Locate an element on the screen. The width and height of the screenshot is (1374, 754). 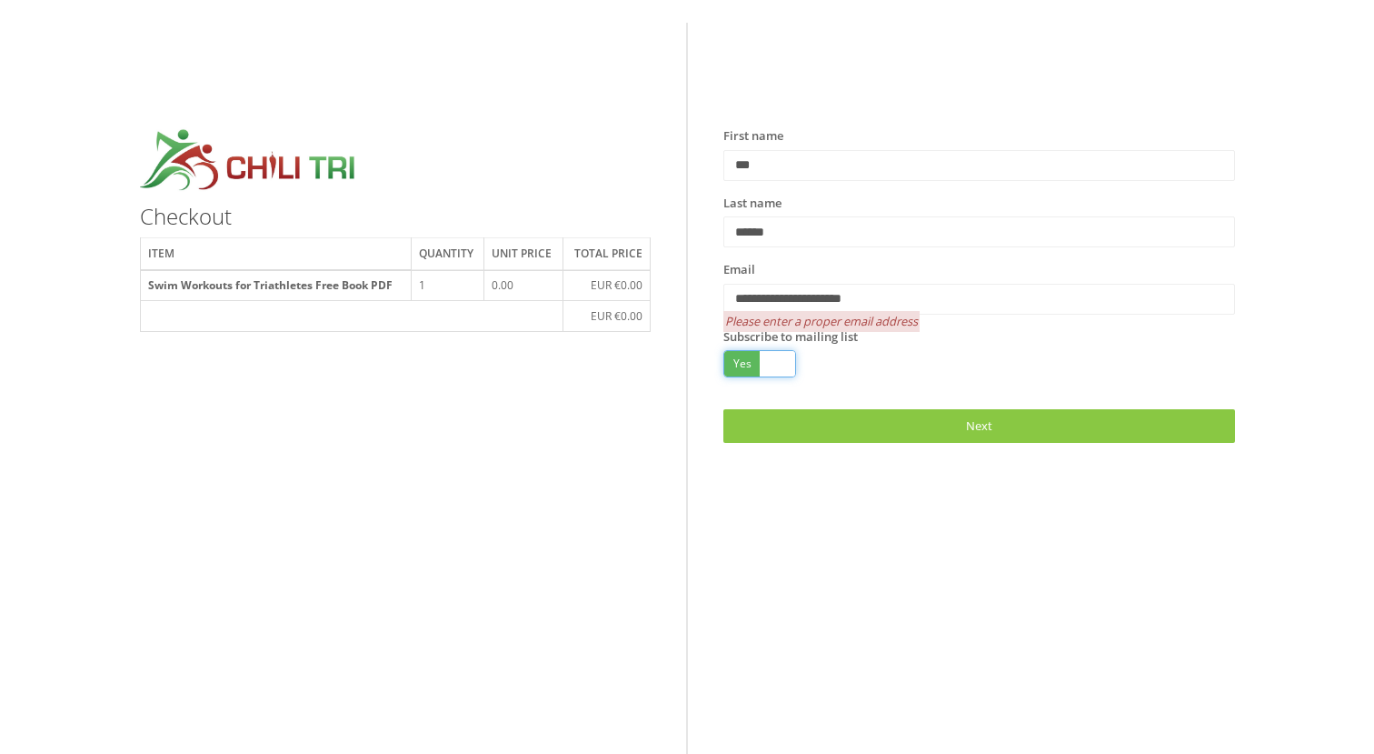
th: Total price is located at coordinates (606, 254).